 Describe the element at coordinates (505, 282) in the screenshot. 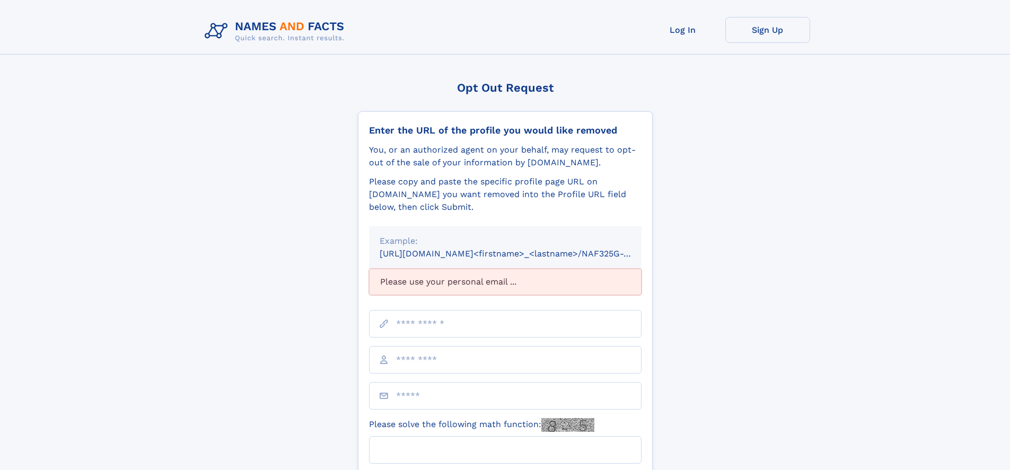

I see `div: Please use your personal email ...` at that location.